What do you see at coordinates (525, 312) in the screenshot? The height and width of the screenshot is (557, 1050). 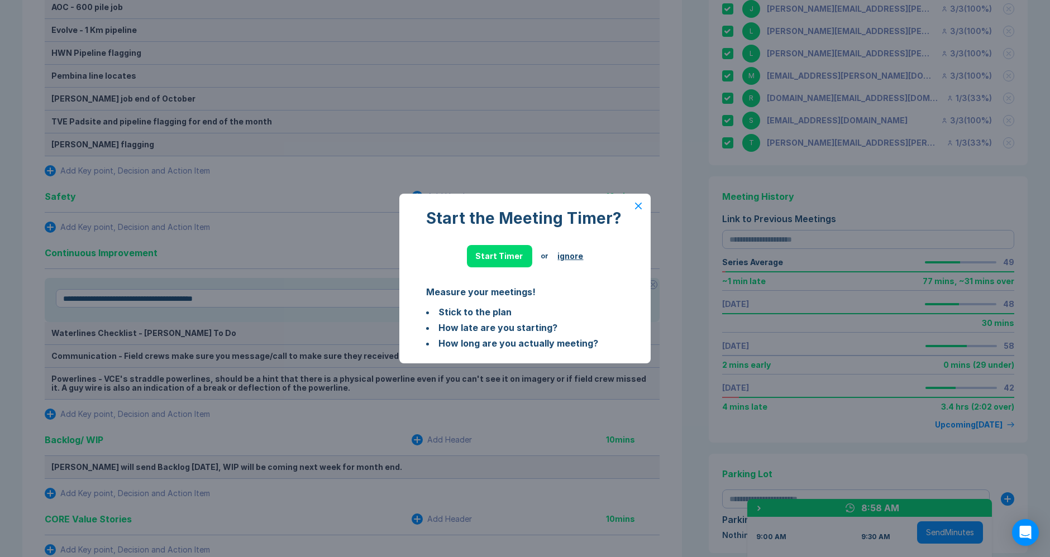 I see `li: Stick to the plan` at bounding box center [525, 312].